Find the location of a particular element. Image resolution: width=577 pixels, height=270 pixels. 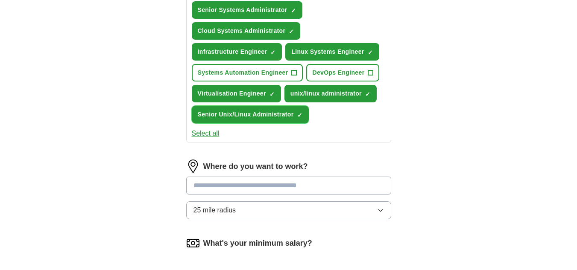

button: Select all is located at coordinates (205, 134).